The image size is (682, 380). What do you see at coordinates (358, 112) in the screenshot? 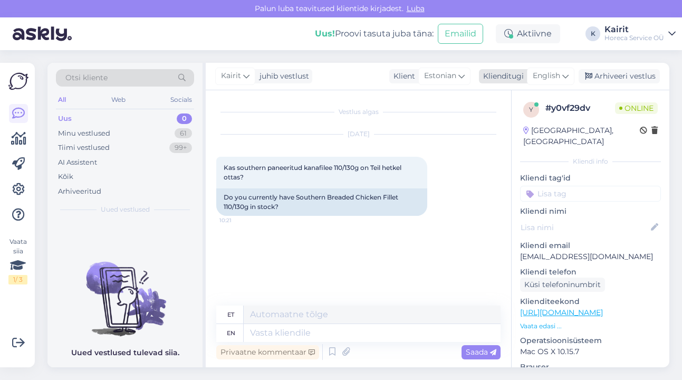
I see `div: Vestlus algas` at bounding box center [358, 112].